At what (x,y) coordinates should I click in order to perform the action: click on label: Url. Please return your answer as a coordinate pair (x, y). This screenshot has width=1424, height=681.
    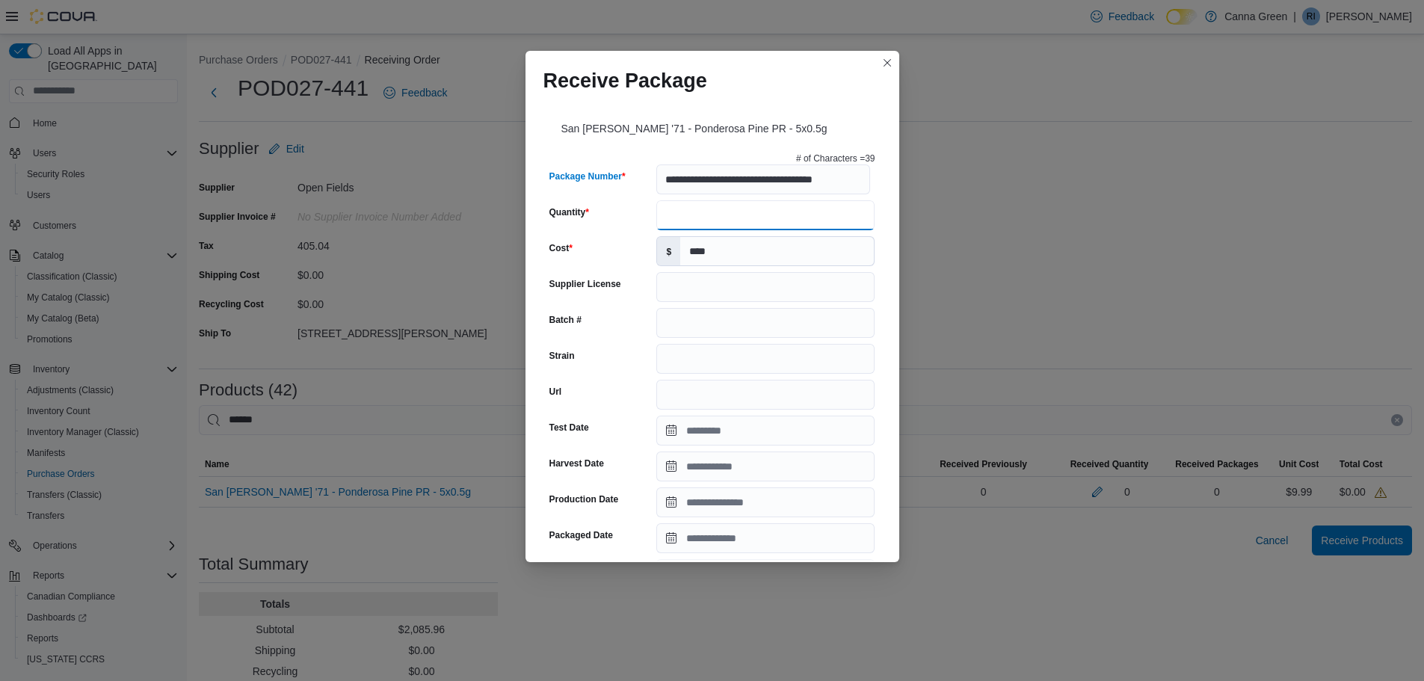
    Looking at the image, I should click on (555, 392).